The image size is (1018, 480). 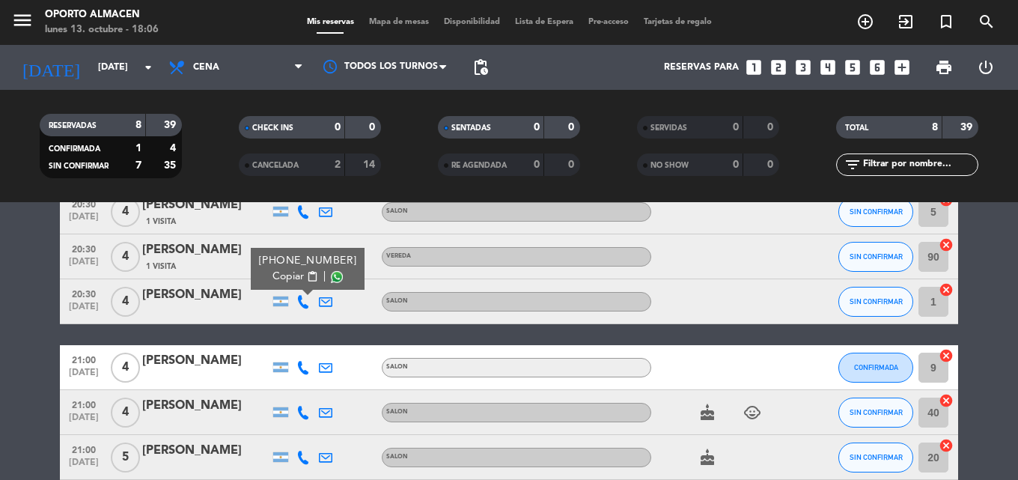 What do you see at coordinates (986, 67) in the screenshot?
I see `i: power_settings_new` at bounding box center [986, 67].